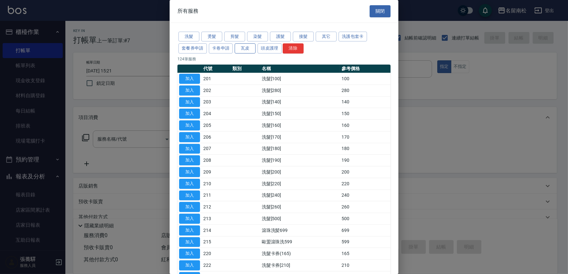 The width and height of the screenshot is (568, 274). I want to click on td: 洗髮[500], so click(300, 219).